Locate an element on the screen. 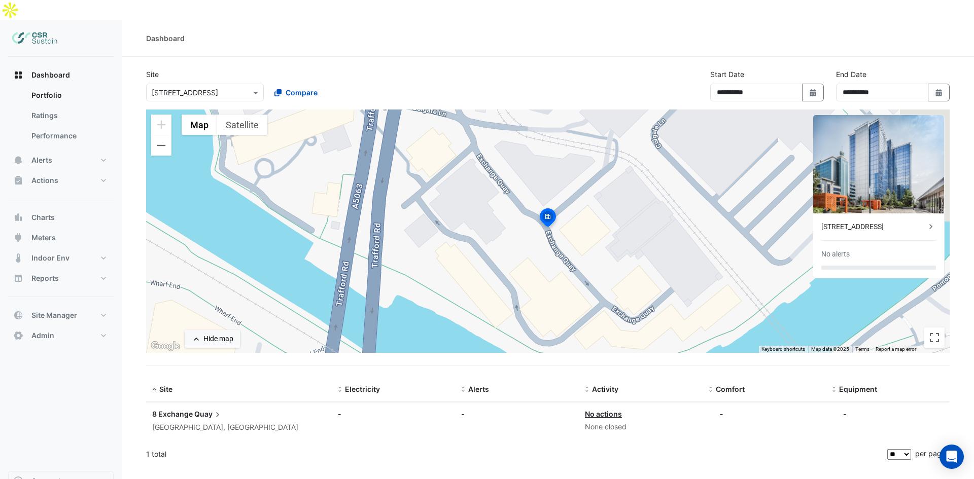 The height and width of the screenshot is (479, 974). button: Zoom out is located at coordinates (161, 146).